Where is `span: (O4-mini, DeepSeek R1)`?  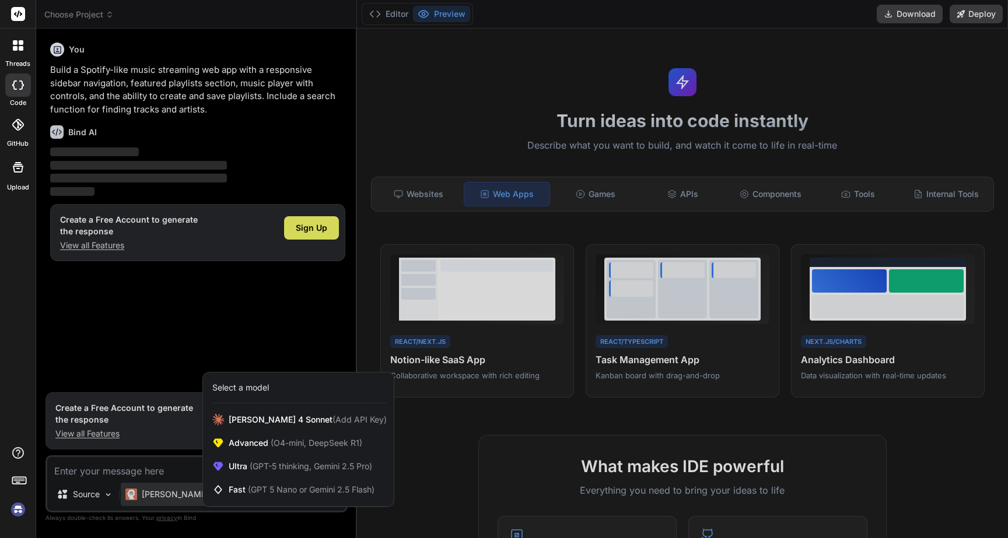
span: (O4-mini, DeepSeek R1) is located at coordinates (315, 443).